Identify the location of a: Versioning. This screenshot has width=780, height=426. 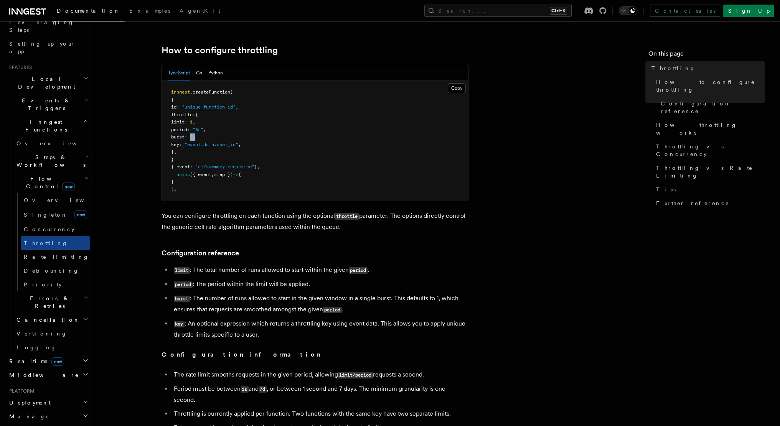
(52, 334).